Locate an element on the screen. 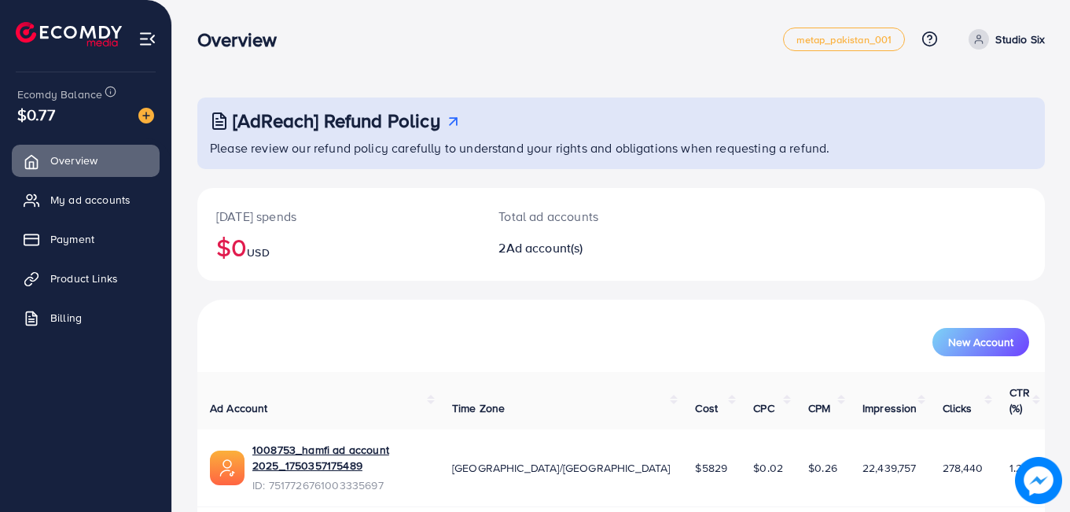 This screenshot has width=1070, height=512. span: metap_pakistan_001 is located at coordinates (844, 39).